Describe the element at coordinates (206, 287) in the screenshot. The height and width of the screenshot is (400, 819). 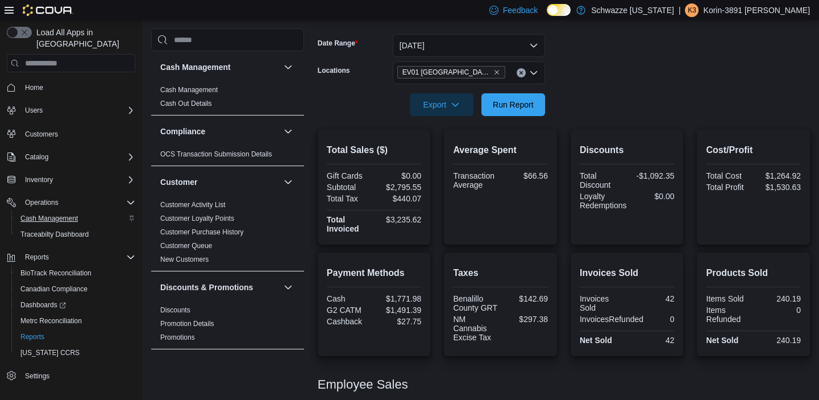
I see `h3: Discounts & Promotions` at that location.